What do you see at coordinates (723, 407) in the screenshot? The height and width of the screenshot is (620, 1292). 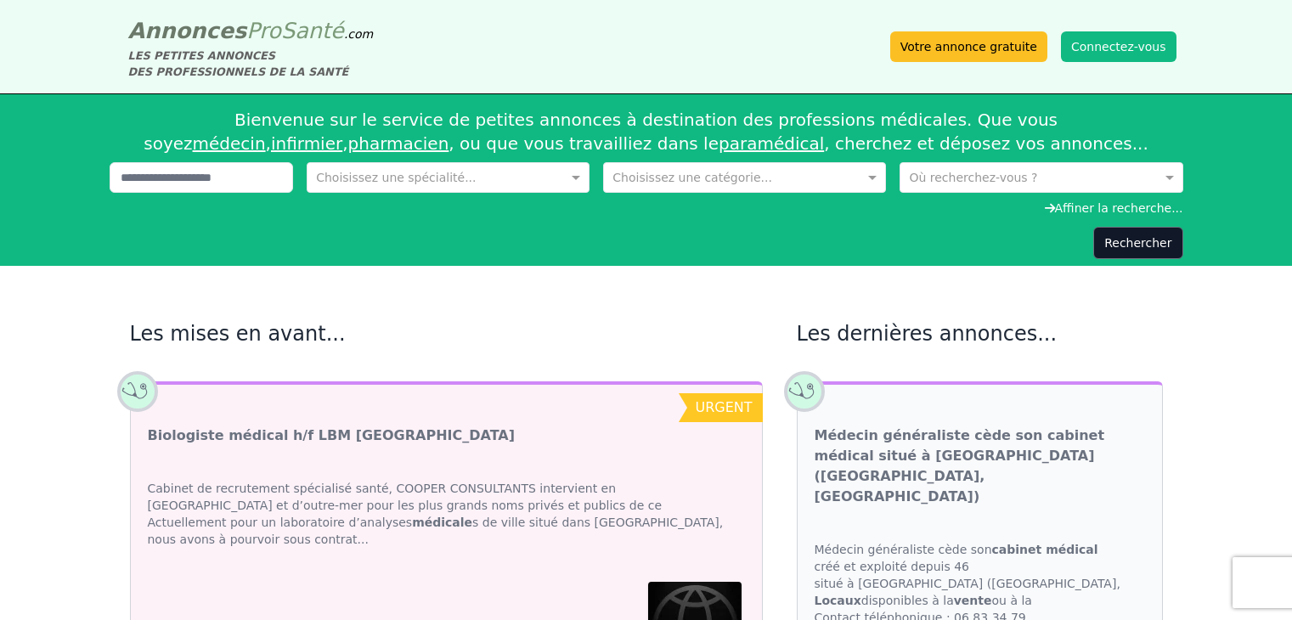 I see `span: urgent` at bounding box center [723, 407].